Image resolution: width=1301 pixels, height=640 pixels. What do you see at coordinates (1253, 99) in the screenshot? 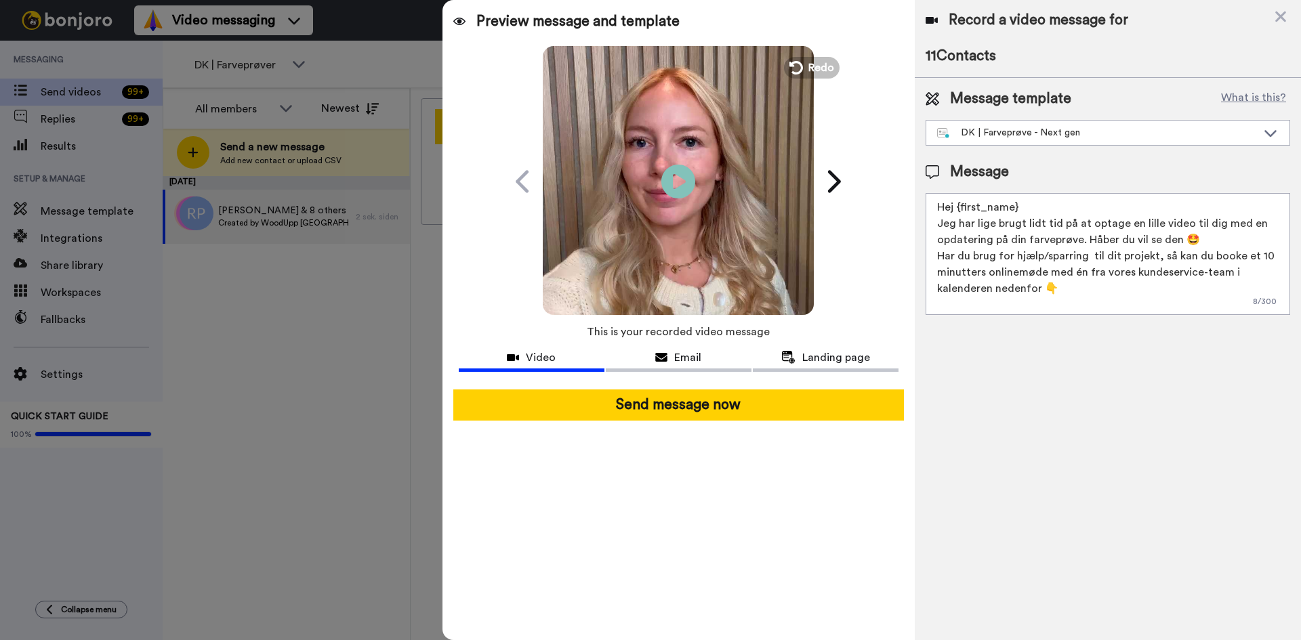
I see `button: What is this?` at bounding box center [1253, 99].